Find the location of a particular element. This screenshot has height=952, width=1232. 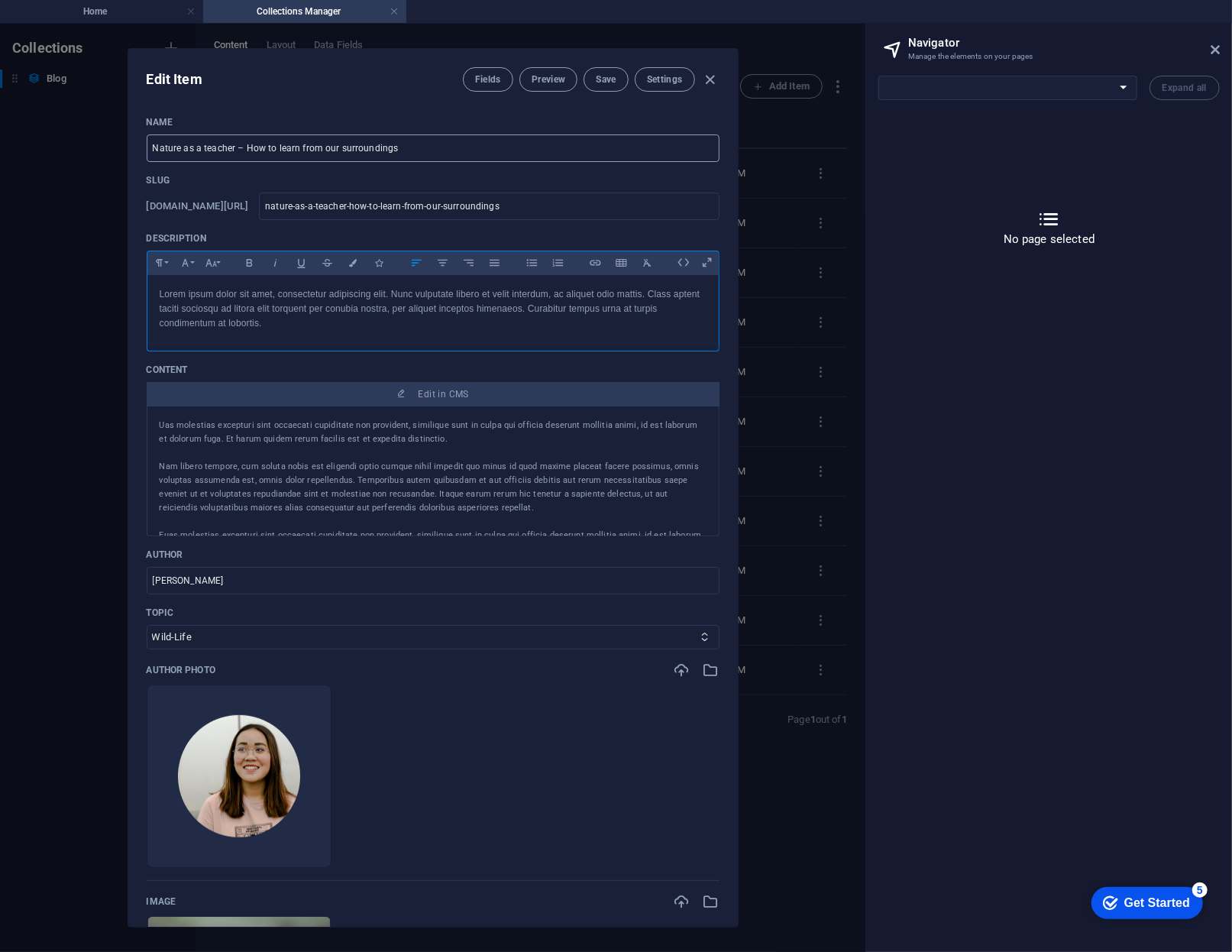

button: Strikethrough is located at coordinates (327, 263).